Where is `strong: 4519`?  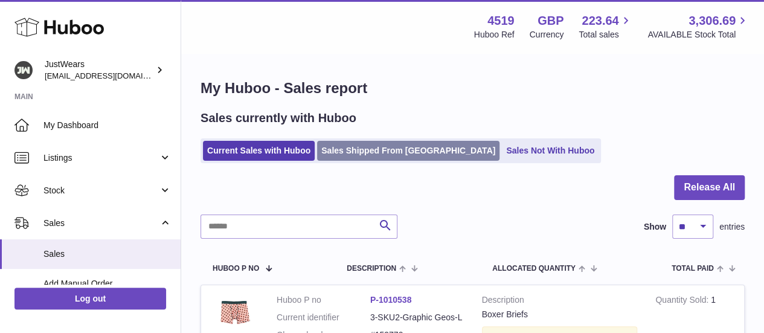
strong: 4519 is located at coordinates (501, 21).